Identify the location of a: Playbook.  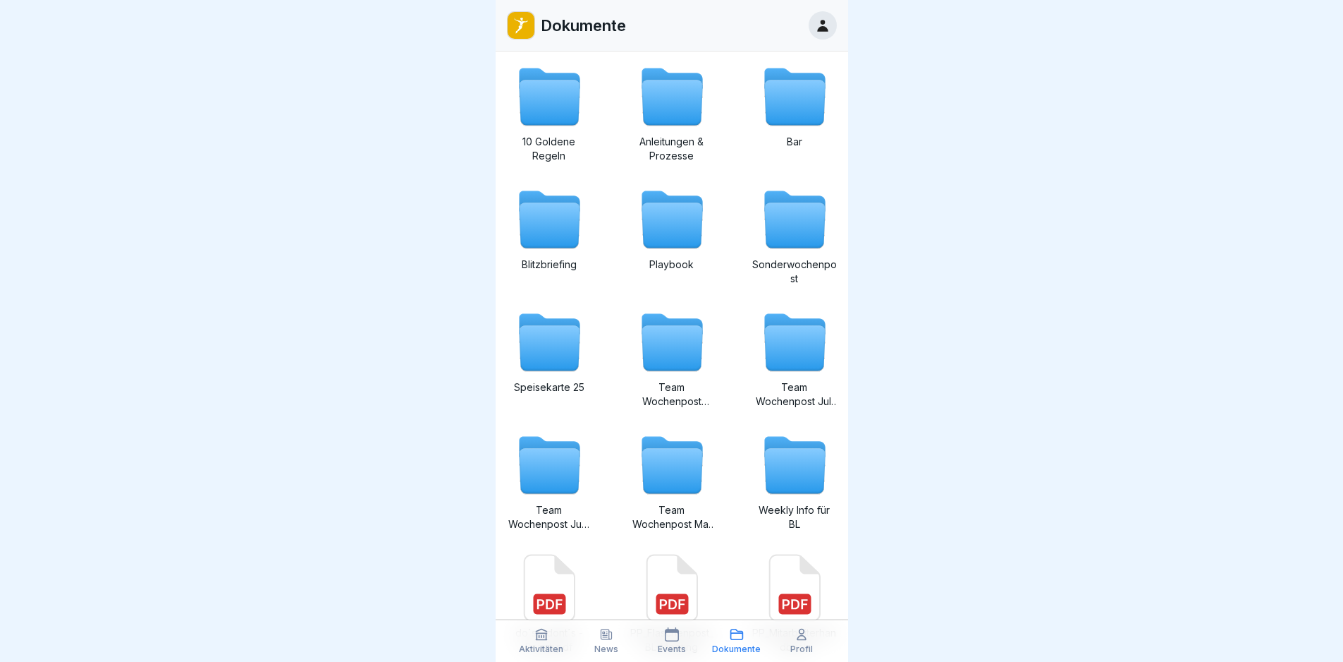
(672, 236).